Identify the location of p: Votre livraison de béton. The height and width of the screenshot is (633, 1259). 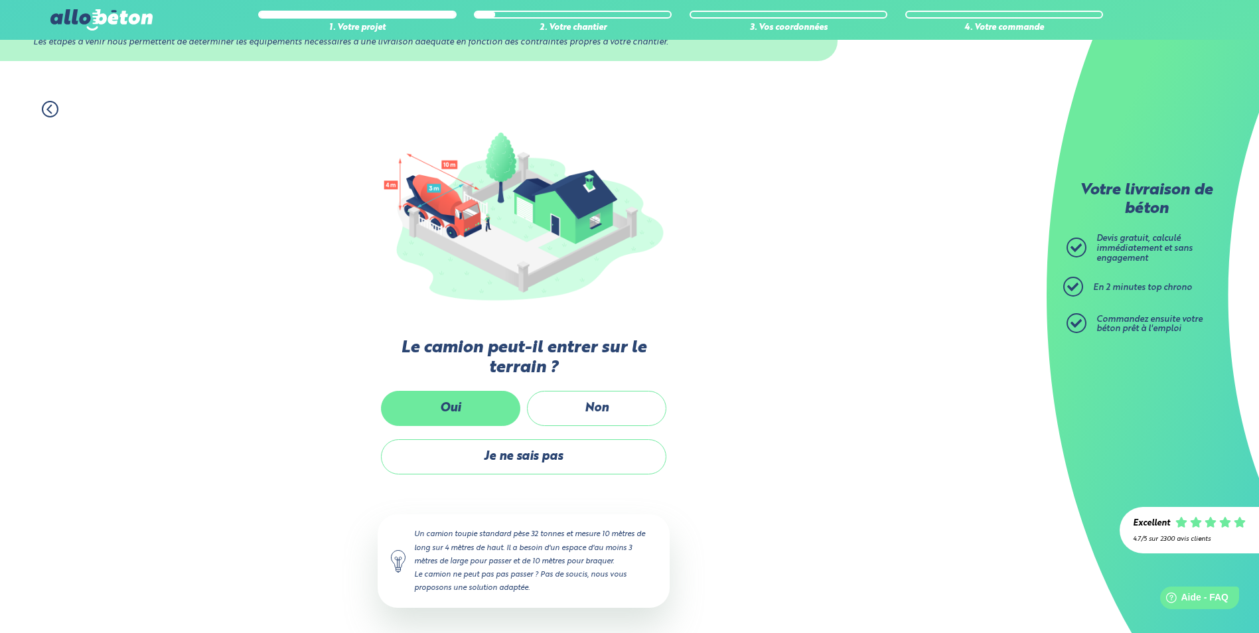
(1147, 200).